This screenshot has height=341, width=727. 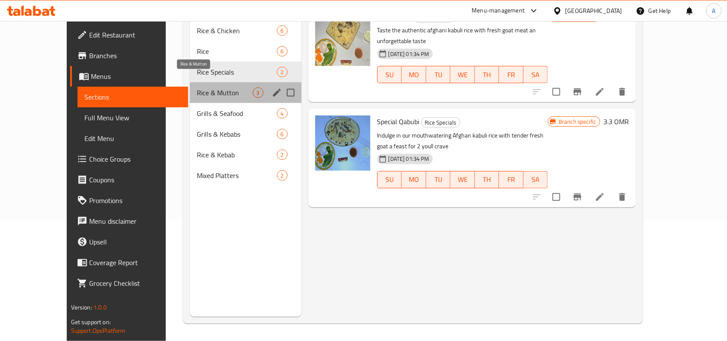 I want to click on div: Rice, so click(x=237, y=51).